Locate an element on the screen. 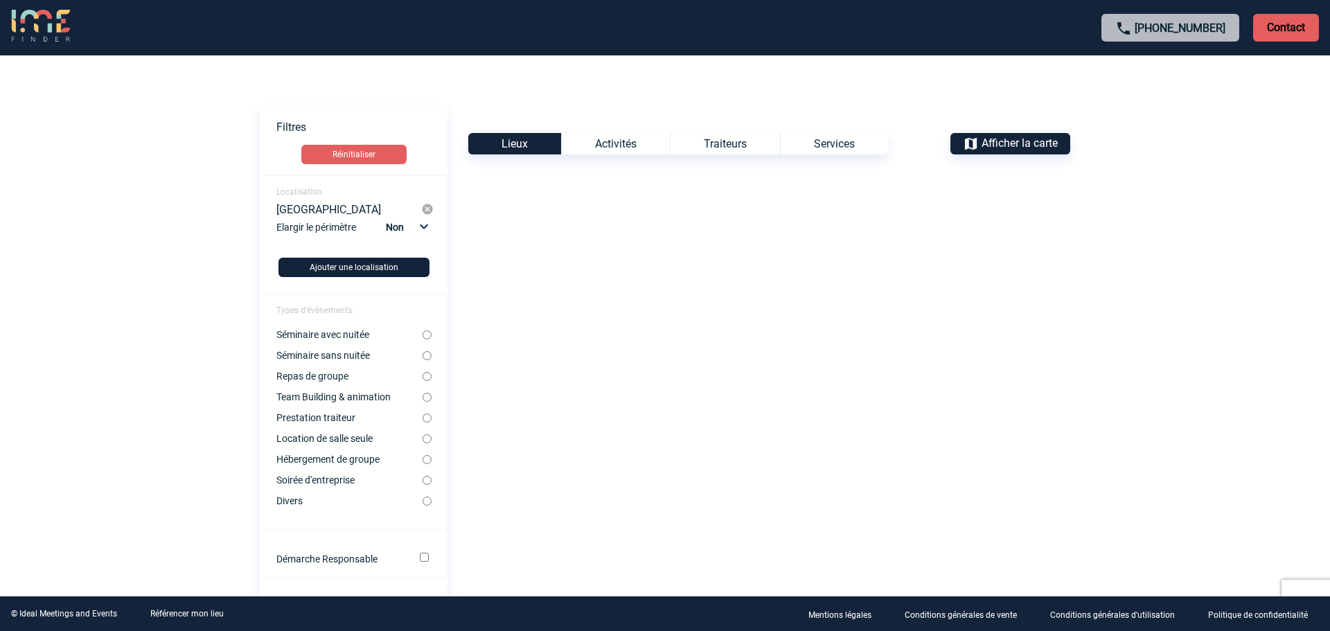  span: Types d'évènements : is located at coordinates (316, 310).